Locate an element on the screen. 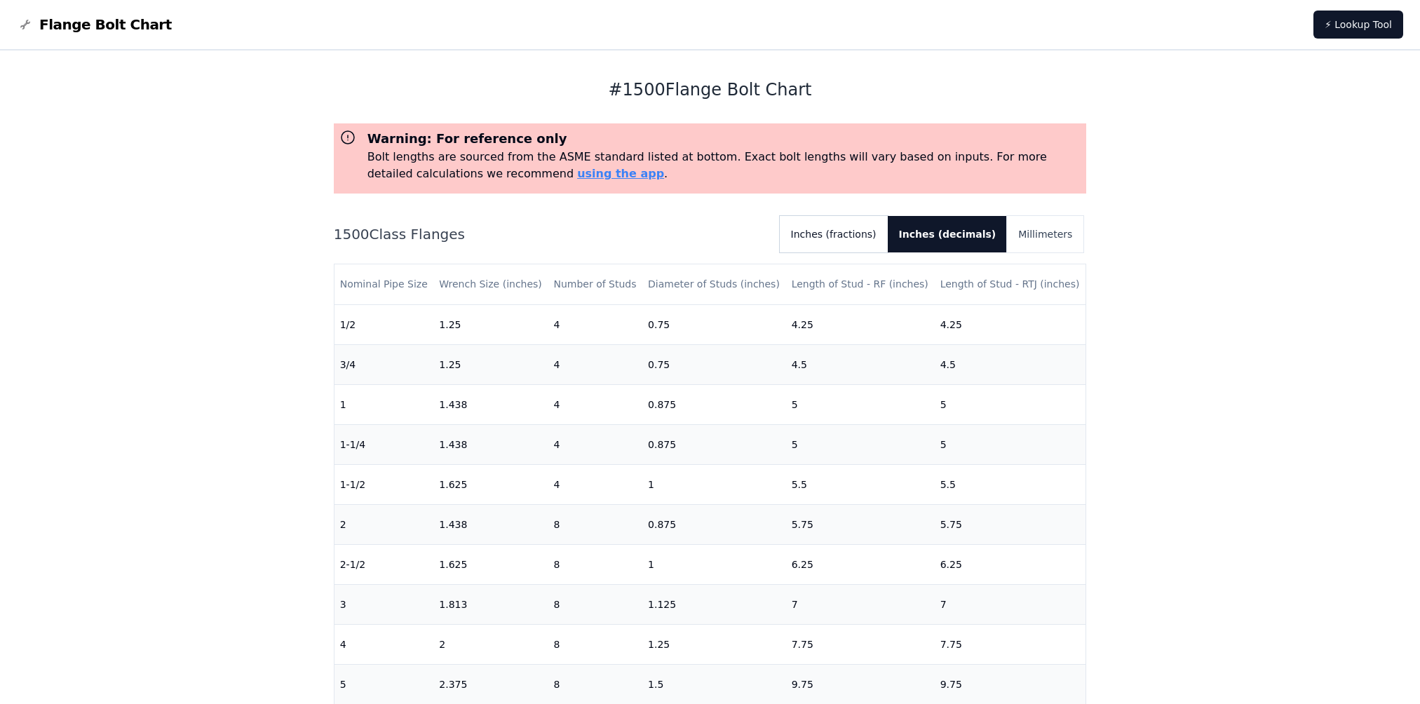 The width and height of the screenshot is (1420, 704). td: 3 is located at coordinates (384, 604).